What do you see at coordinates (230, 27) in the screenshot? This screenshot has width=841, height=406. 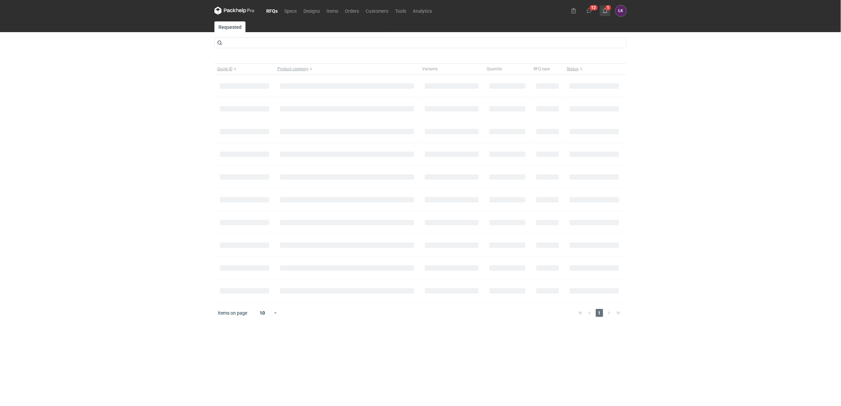 I see `a: Requested` at bounding box center [230, 27].